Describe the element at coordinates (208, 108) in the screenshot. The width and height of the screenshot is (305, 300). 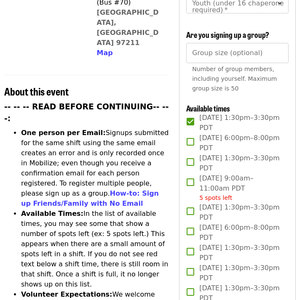
I see `span: Available times` at that location.